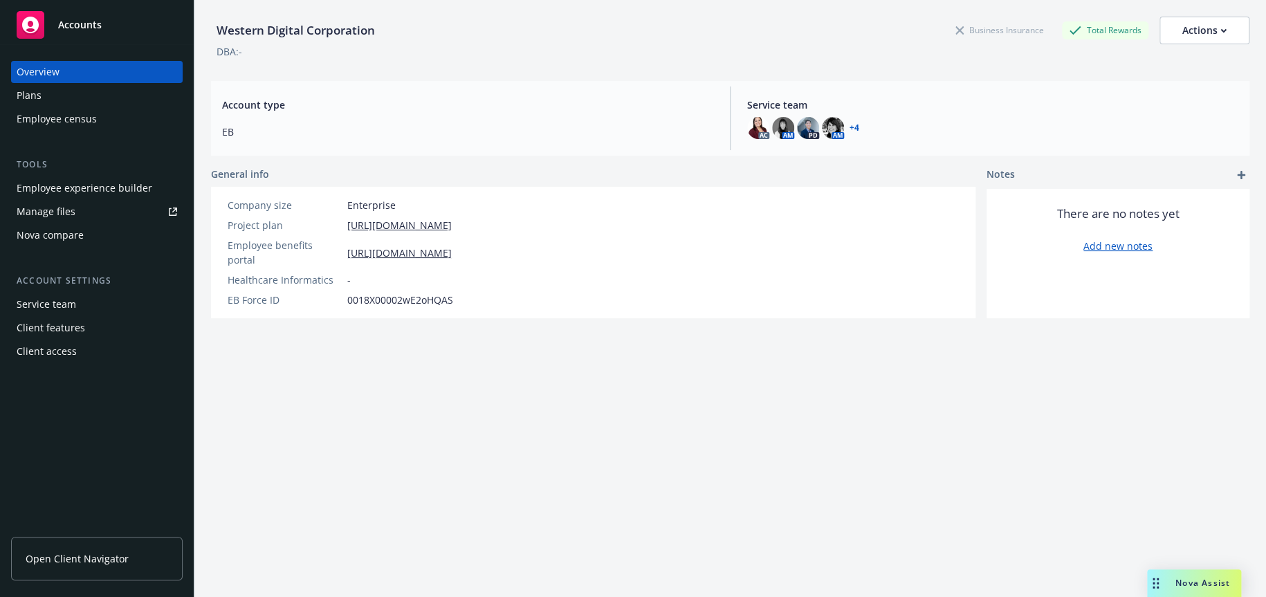  What do you see at coordinates (229, 51) in the screenshot?
I see `div: DBA: -` at bounding box center [229, 51].